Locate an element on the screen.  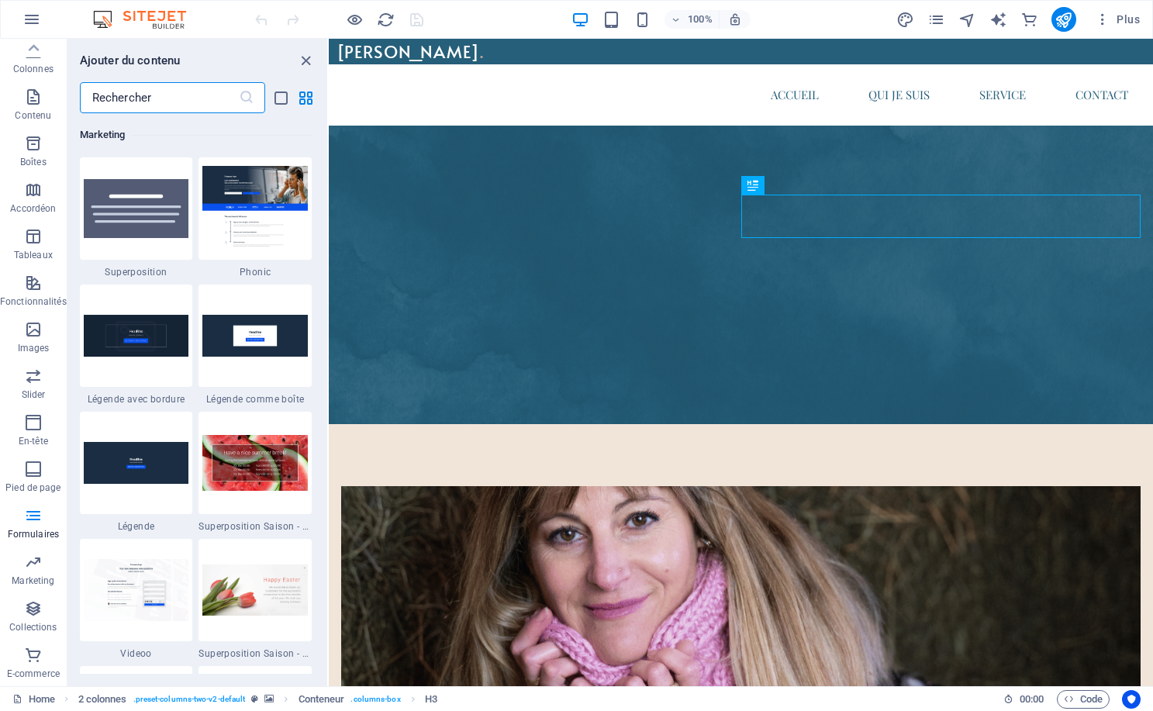
i: Actualiser la page is located at coordinates (386, 19).